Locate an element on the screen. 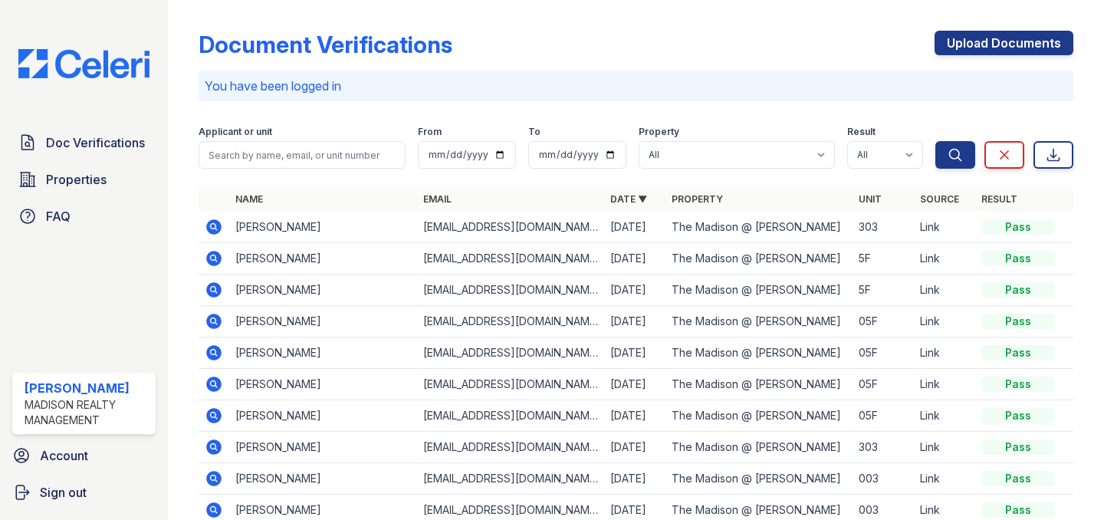 The height and width of the screenshot is (520, 1104). a: Properties is located at coordinates (84, 179).